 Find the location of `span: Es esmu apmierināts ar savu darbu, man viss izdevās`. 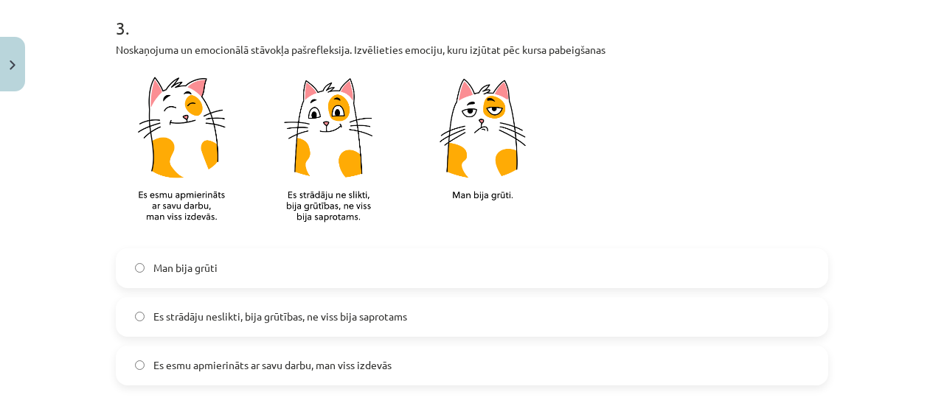

span: Es esmu apmierināts ar savu darbu, man viss izdevās is located at coordinates (272, 365).